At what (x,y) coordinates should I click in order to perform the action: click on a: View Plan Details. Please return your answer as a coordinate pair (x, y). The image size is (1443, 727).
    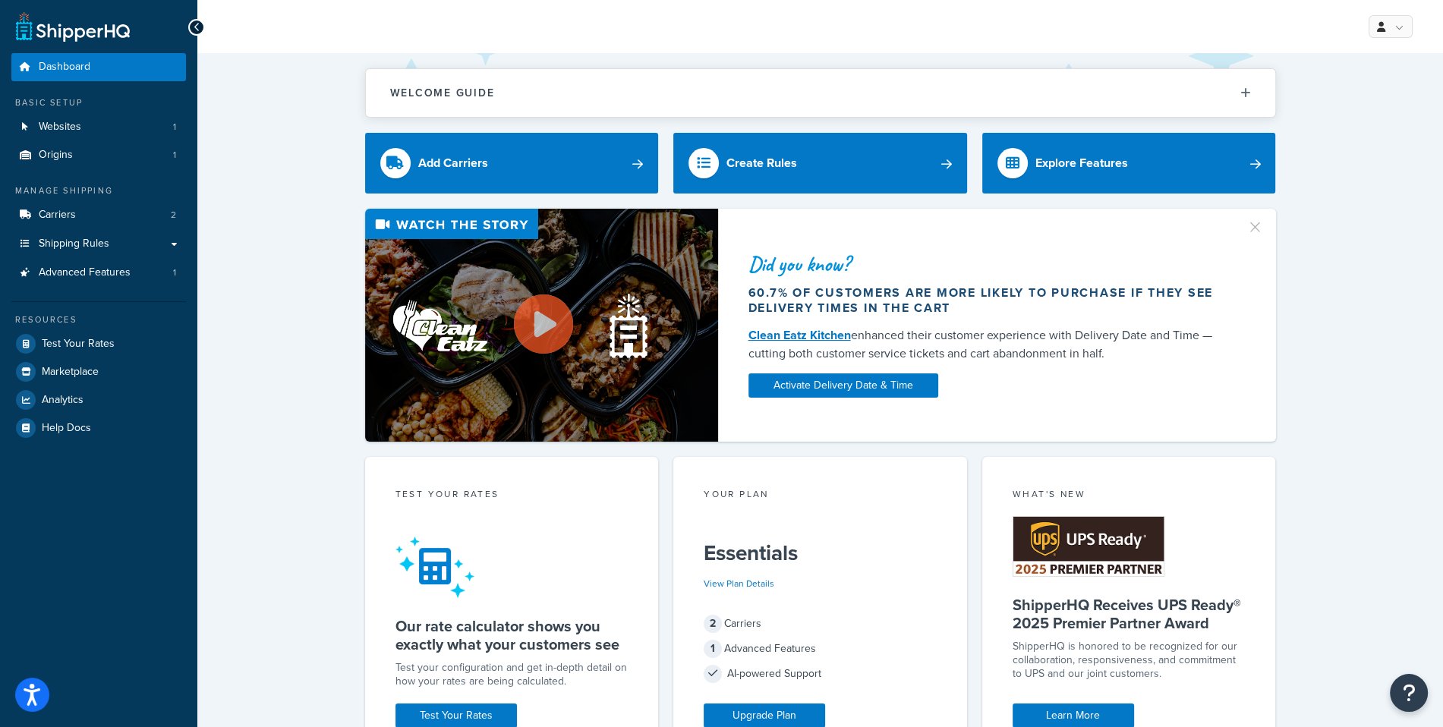
    Looking at the image, I should click on (739, 584).